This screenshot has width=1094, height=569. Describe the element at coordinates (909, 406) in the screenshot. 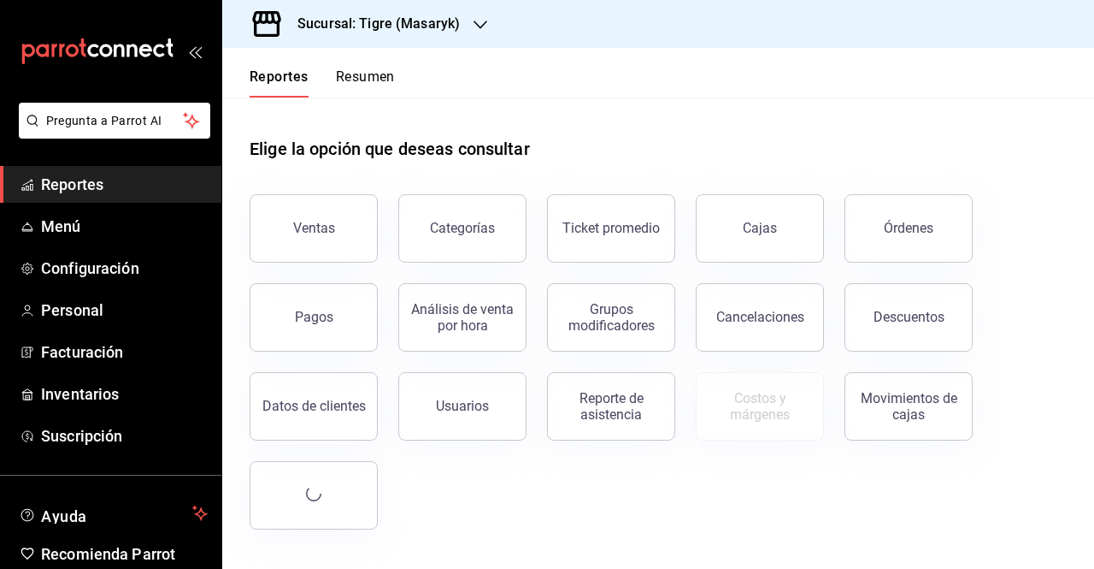

I see `div: Movimientos de cajas` at that location.